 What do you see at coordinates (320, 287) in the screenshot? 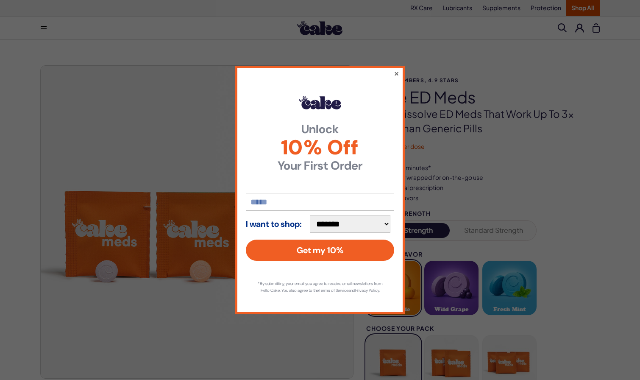
I see `p: *By submitting your email you agree to receive email newsletters from Hello Cake. You also agree ...` at bounding box center [320, 287].